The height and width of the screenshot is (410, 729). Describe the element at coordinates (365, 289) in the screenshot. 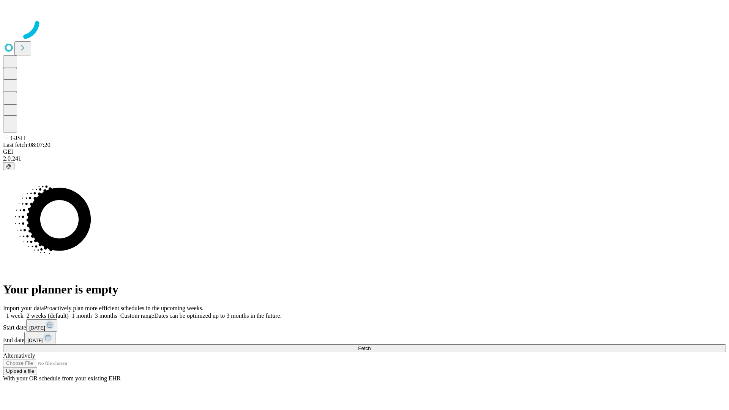

I see `h1: Your planner is empty` at that location.